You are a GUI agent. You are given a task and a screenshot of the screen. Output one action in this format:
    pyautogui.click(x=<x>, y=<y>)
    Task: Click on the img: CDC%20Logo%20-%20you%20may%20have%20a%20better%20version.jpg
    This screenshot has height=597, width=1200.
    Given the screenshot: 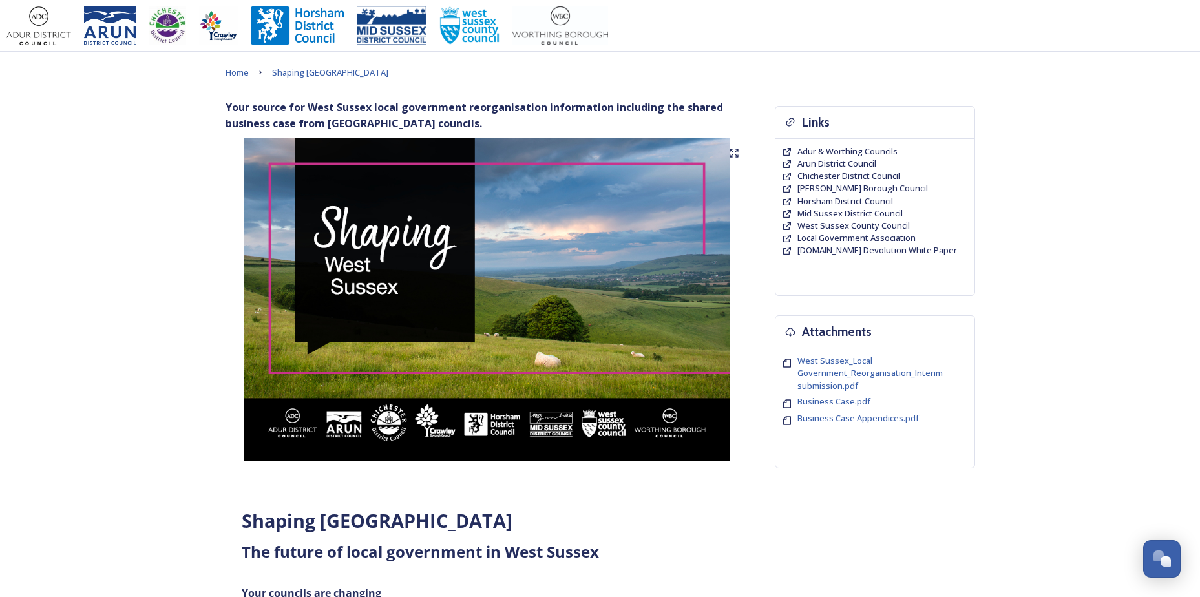 What is the action you would take?
    pyautogui.click(x=167, y=26)
    